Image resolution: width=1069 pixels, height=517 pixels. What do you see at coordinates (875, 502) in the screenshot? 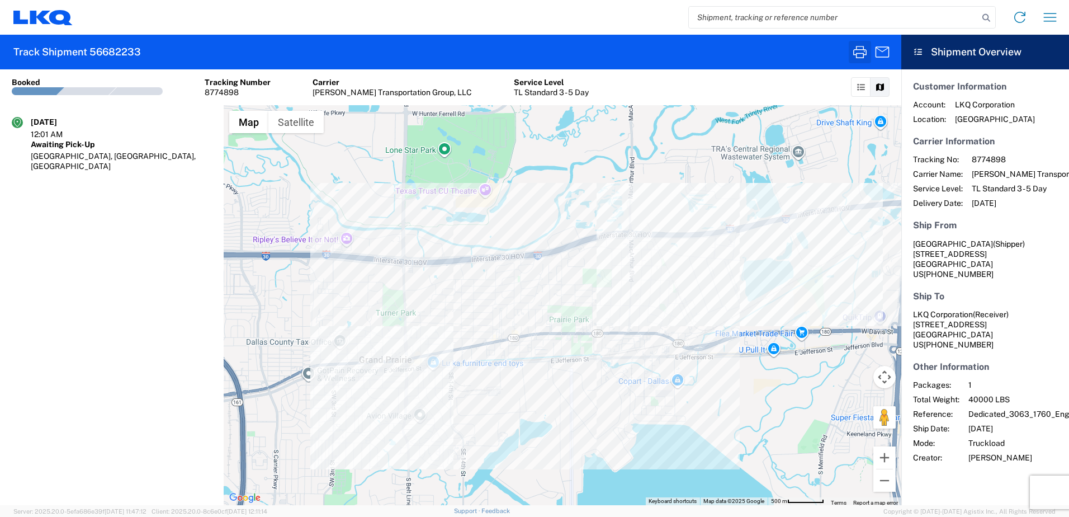
I see `a: Report a map error` at bounding box center [875, 502].